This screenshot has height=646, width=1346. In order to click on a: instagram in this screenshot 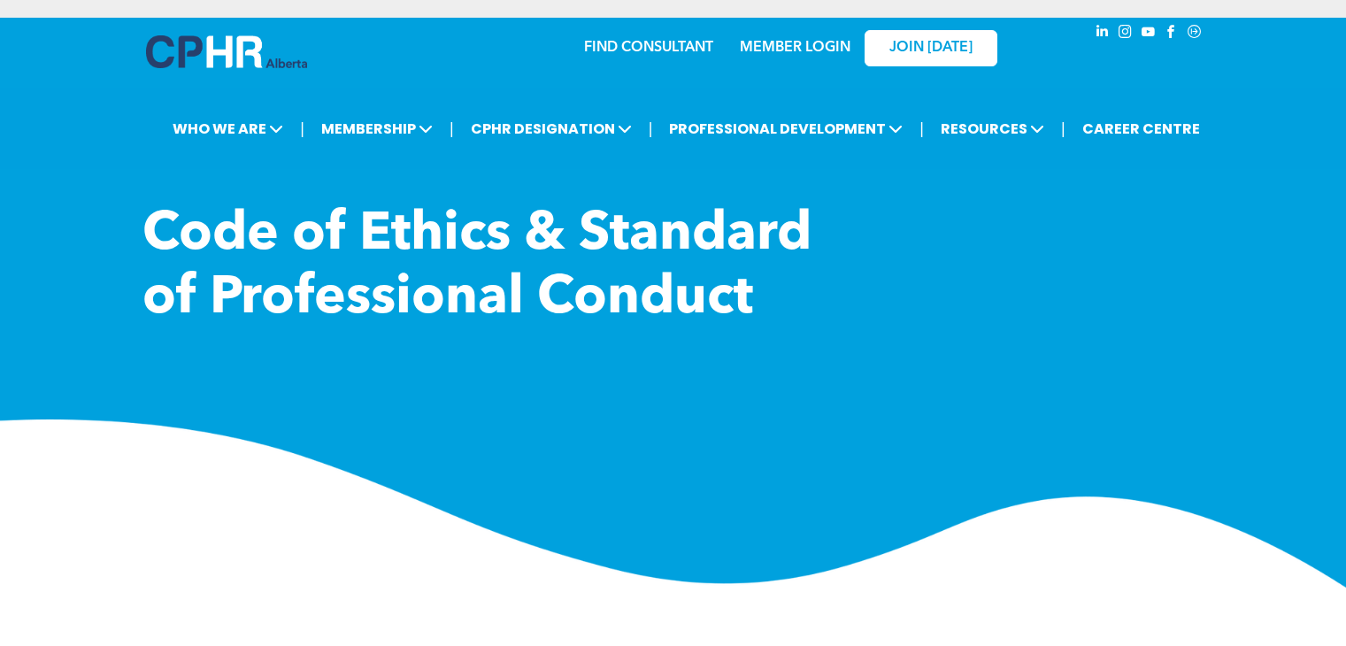, I will do `click(1125, 34)`.